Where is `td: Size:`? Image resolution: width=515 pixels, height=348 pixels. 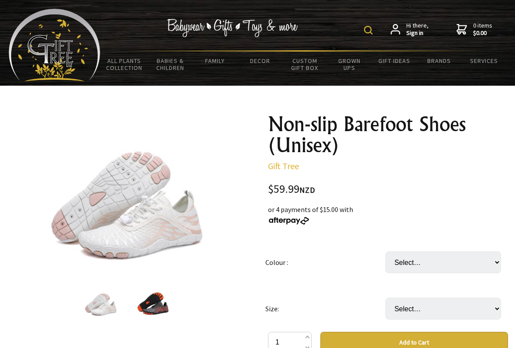
td: Size: is located at coordinates (325, 308).